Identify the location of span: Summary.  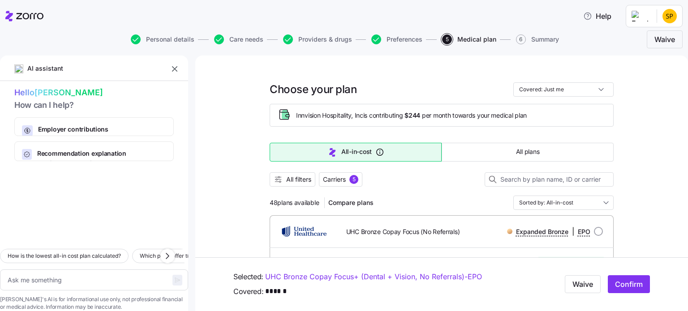
(545, 39).